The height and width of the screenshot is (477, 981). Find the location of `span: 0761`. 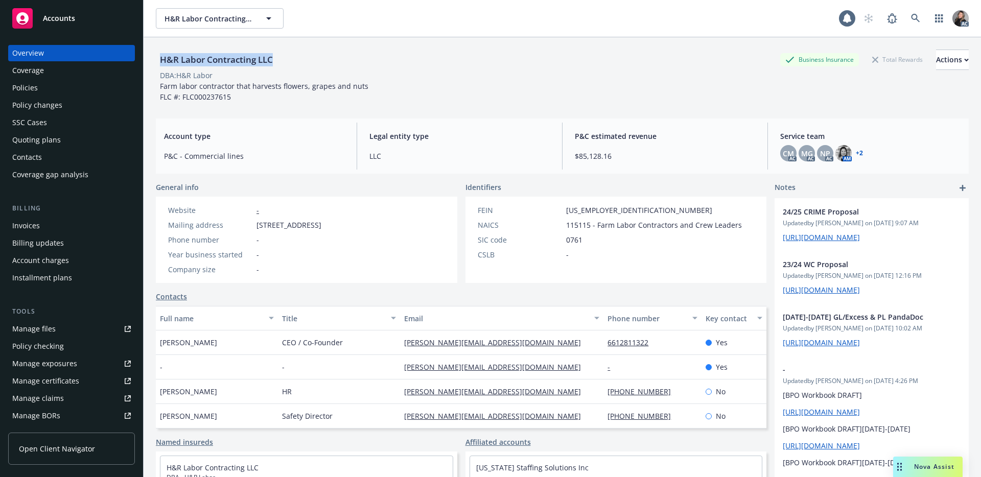

span: 0761 is located at coordinates (574, 240).